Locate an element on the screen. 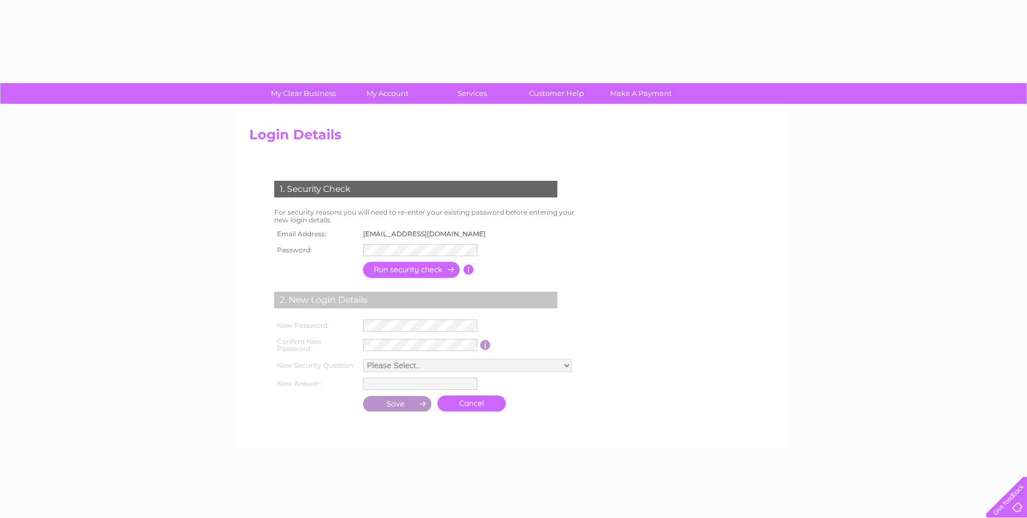  th: New Answer: is located at coordinates (316, 384).